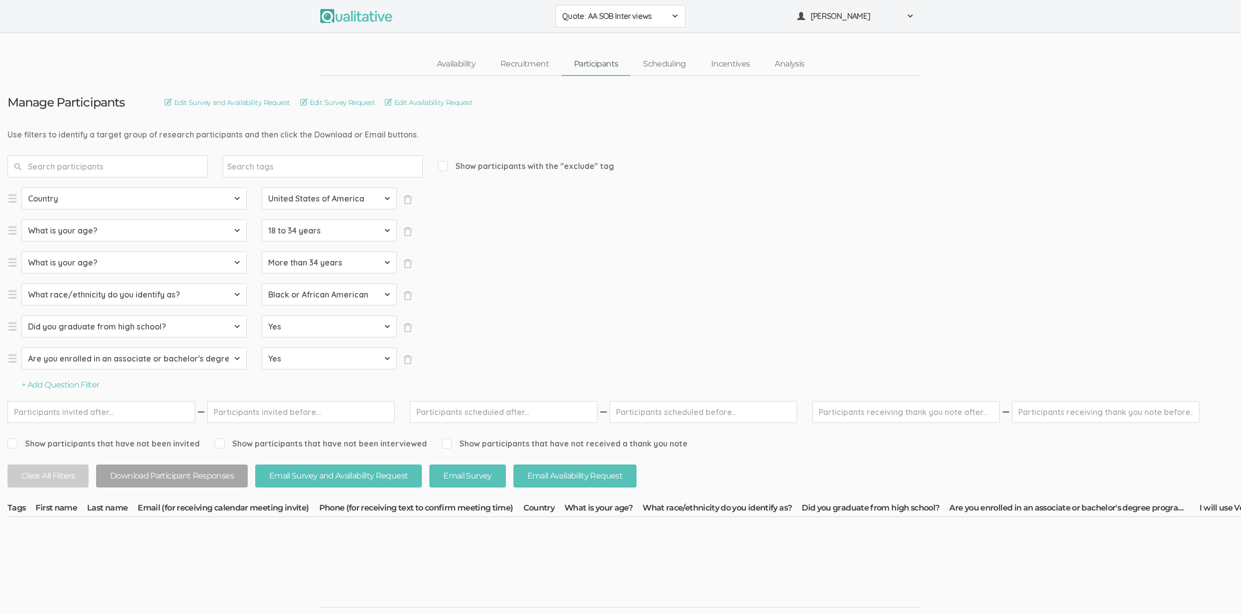 Image resolution: width=1241 pixels, height=614 pixels. I want to click on button: Email Availability Request, so click(575, 476).